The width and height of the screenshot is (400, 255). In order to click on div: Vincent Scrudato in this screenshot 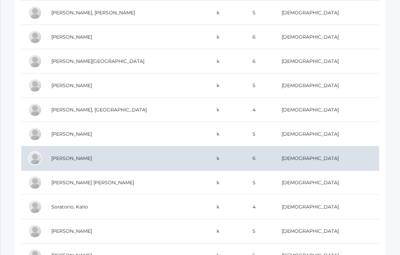, I will do `click(35, 158)`.